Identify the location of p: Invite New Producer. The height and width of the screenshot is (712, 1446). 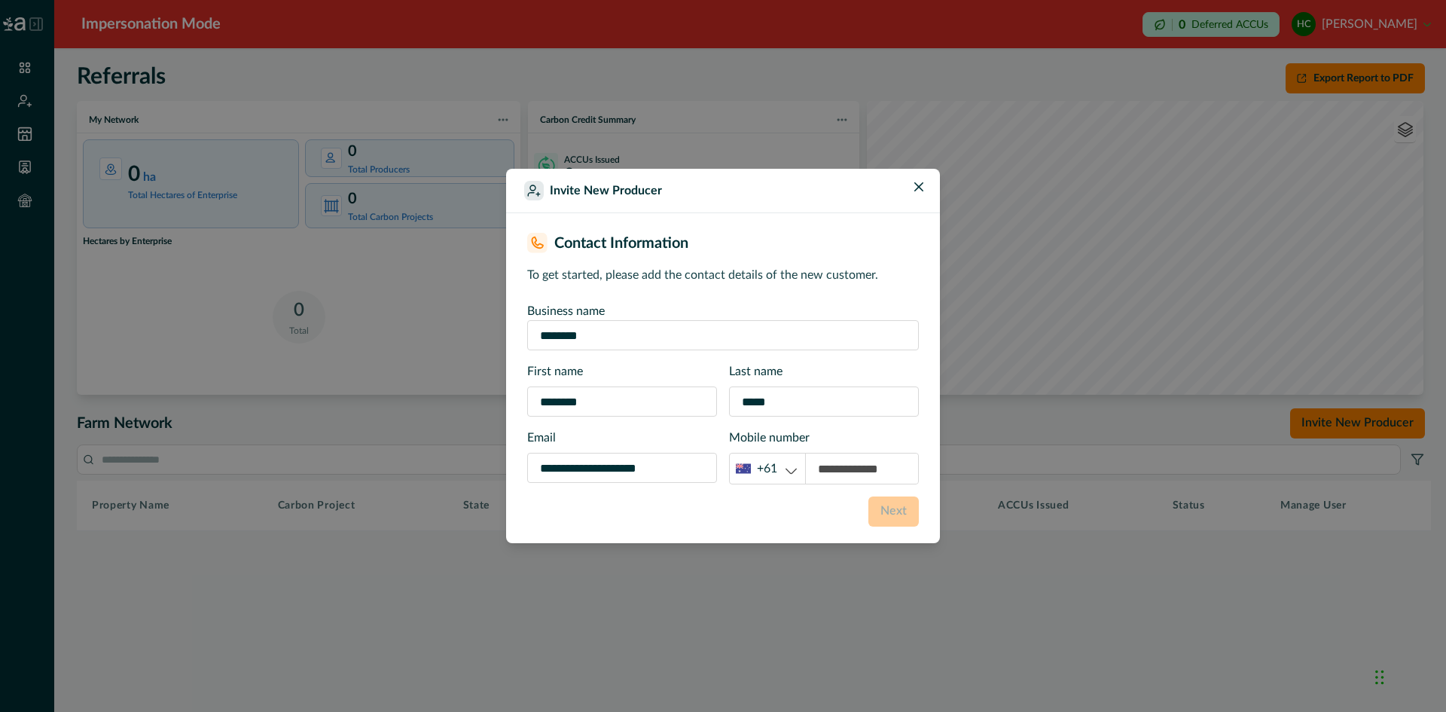
(605, 191).